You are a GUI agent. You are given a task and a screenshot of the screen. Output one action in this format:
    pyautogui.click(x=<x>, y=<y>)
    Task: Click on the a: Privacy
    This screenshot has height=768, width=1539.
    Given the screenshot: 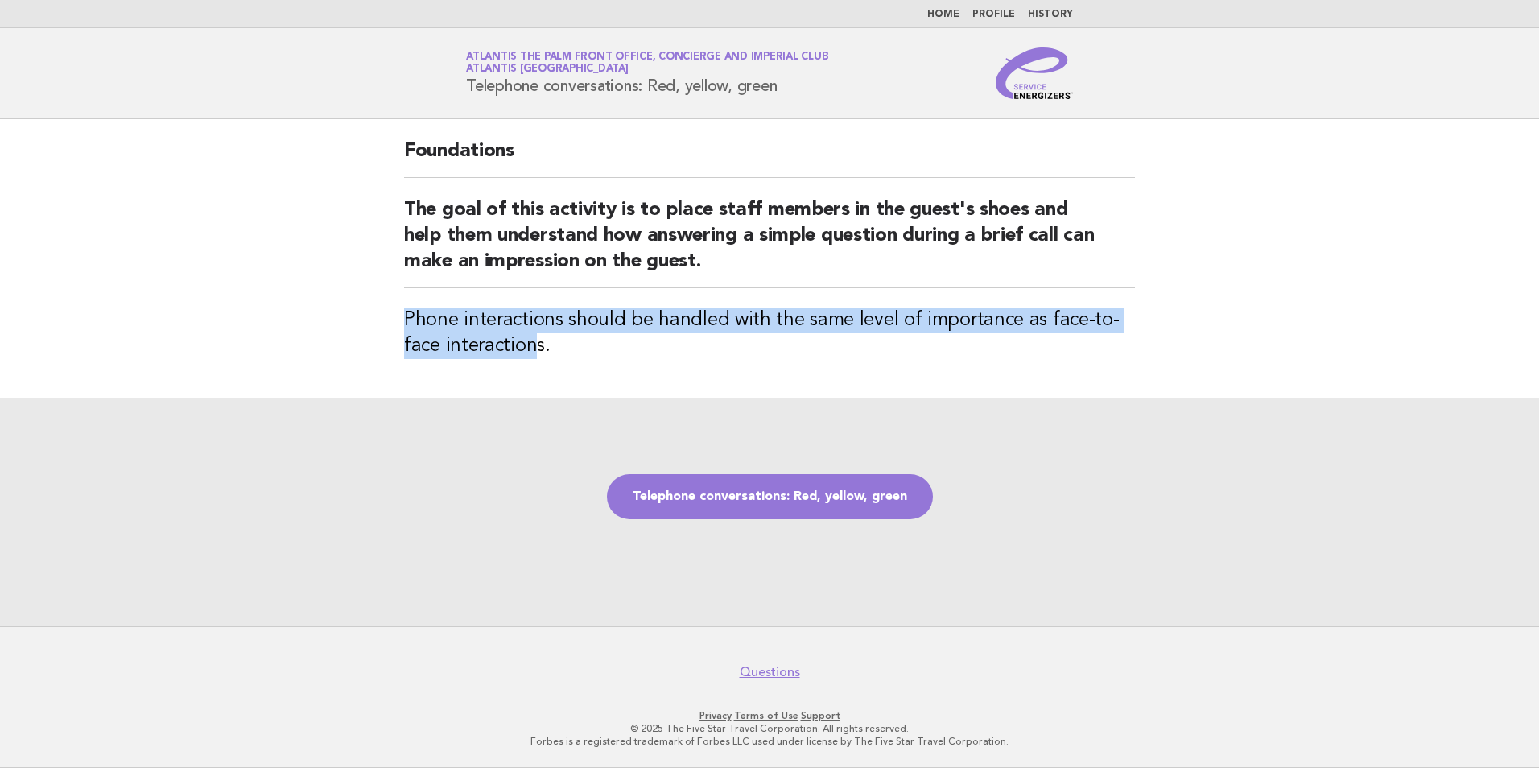 What is the action you would take?
    pyautogui.click(x=716, y=716)
    